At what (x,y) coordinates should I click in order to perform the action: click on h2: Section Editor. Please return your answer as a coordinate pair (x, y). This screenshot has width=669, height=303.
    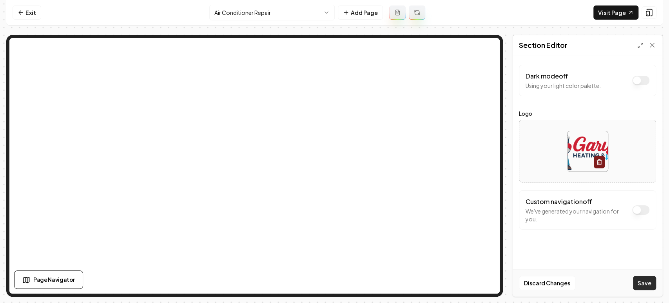
    Looking at the image, I should click on (543, 45).